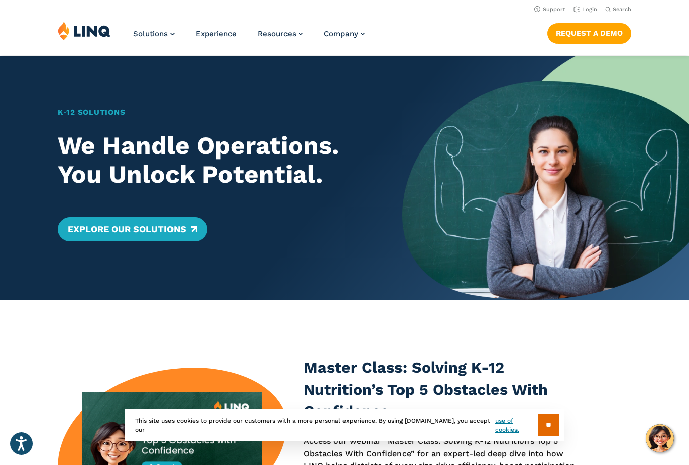  Describe the element at coordinates (216, 34) in the screenshot. I see `span: Experience` at that location.